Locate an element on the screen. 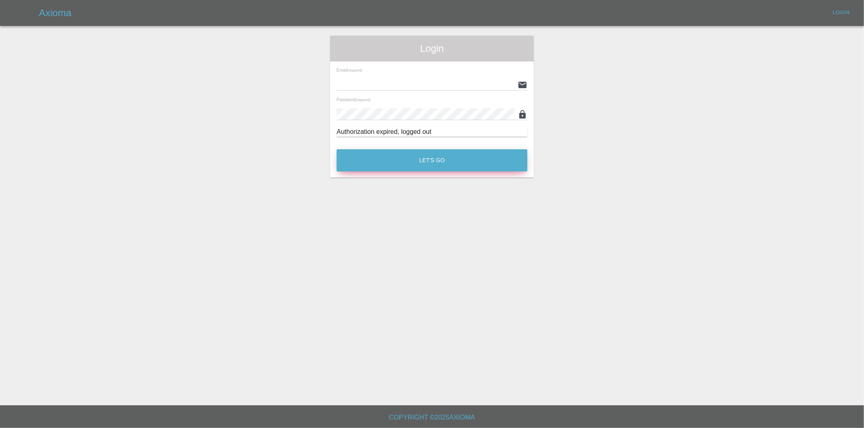  span: Password is located at coordinates (354, 100).